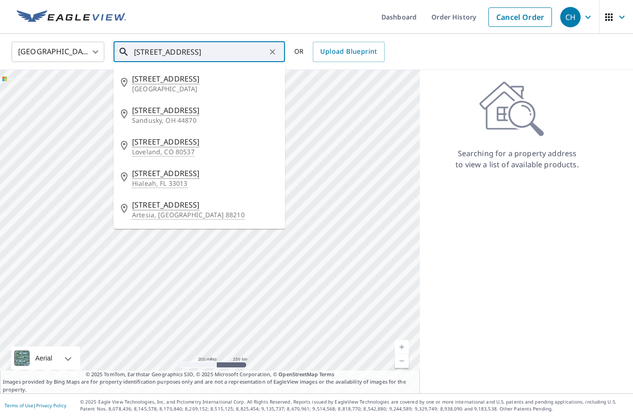 The width and height of the screenshot is (633, 417). What do you see at coordinates (51, 406) in the screenshot?
I see `a: Privacy Policy` at bounding box center [51, 406].